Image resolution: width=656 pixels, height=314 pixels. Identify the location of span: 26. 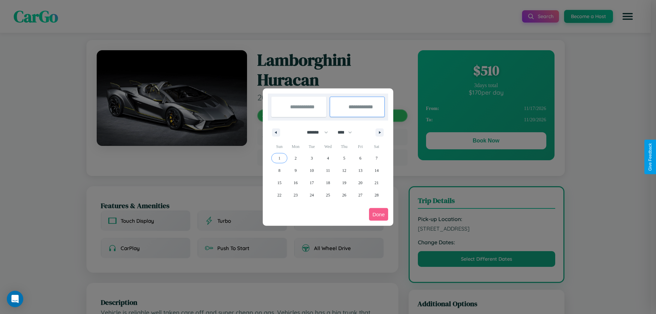
(344, 195).